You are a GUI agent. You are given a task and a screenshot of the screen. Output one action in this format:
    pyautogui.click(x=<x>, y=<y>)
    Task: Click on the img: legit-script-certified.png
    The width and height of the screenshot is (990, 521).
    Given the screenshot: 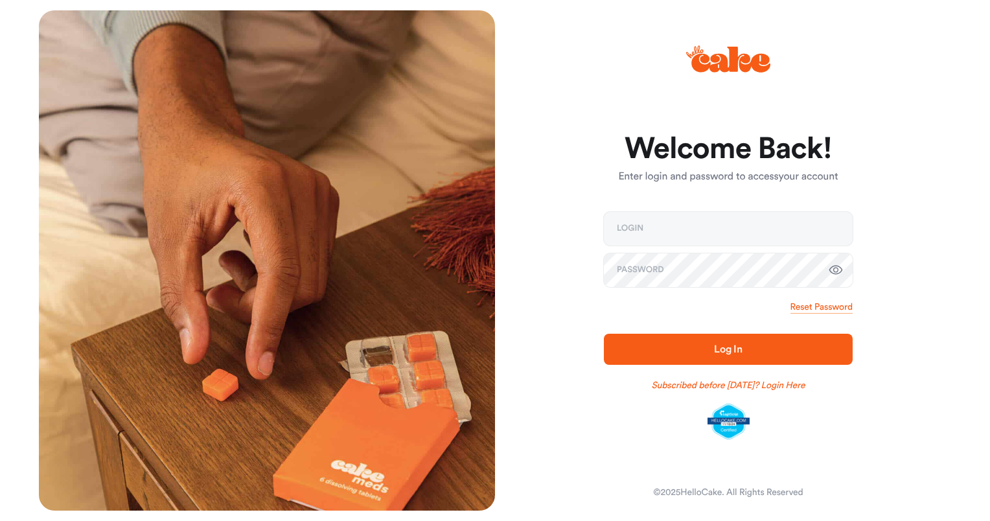 What is the action you would take?
    pyautogui.click(x=728, y=422)
    